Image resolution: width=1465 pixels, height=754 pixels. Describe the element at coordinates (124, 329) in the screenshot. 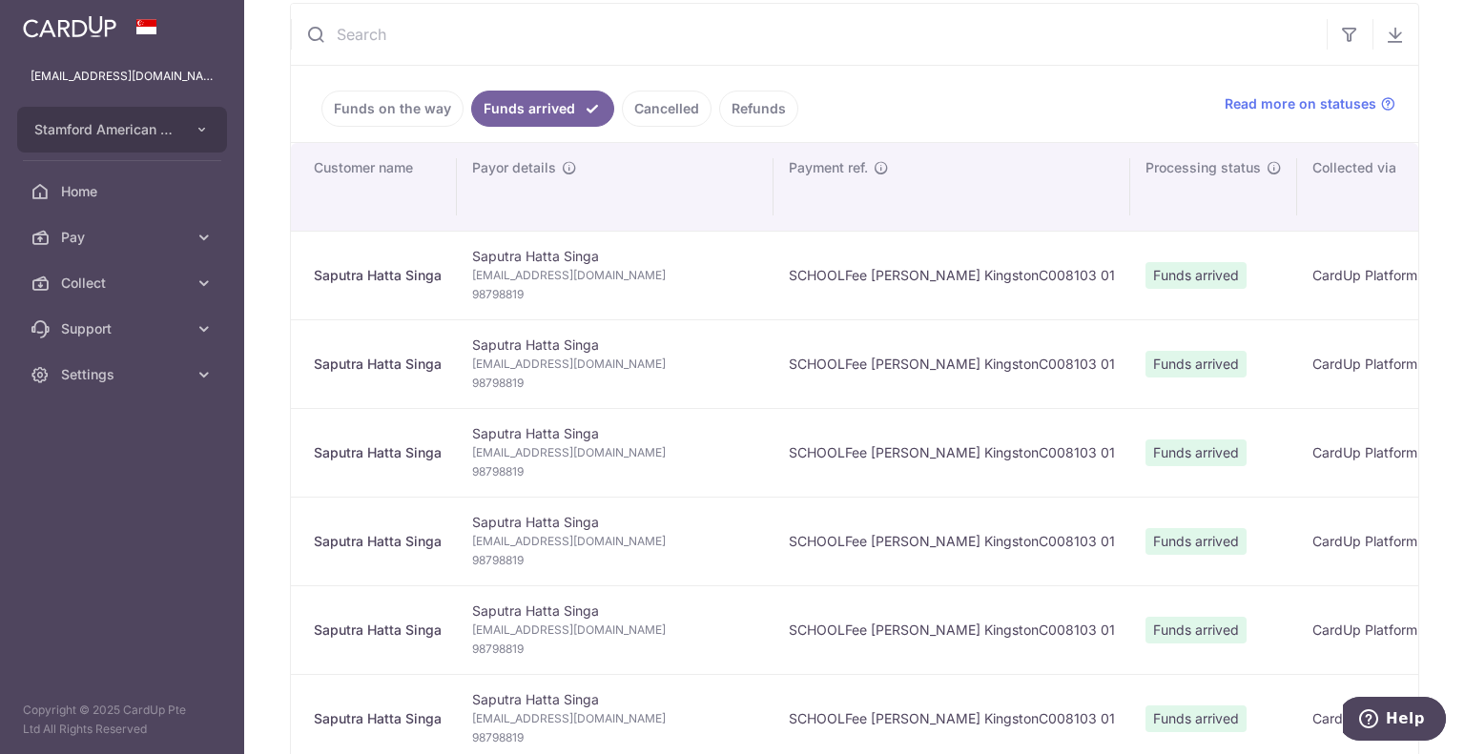

I see `span: Support` at that location.